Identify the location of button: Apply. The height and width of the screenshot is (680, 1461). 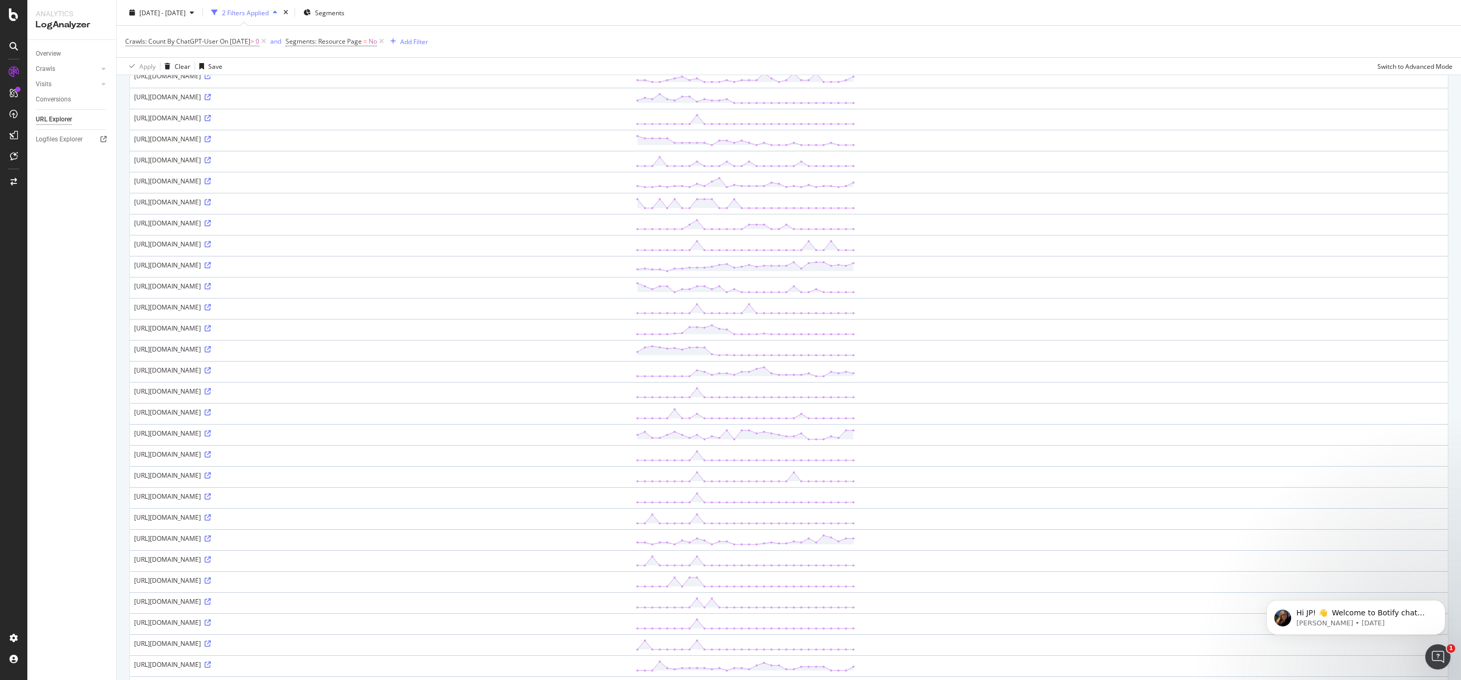
(140, 66).